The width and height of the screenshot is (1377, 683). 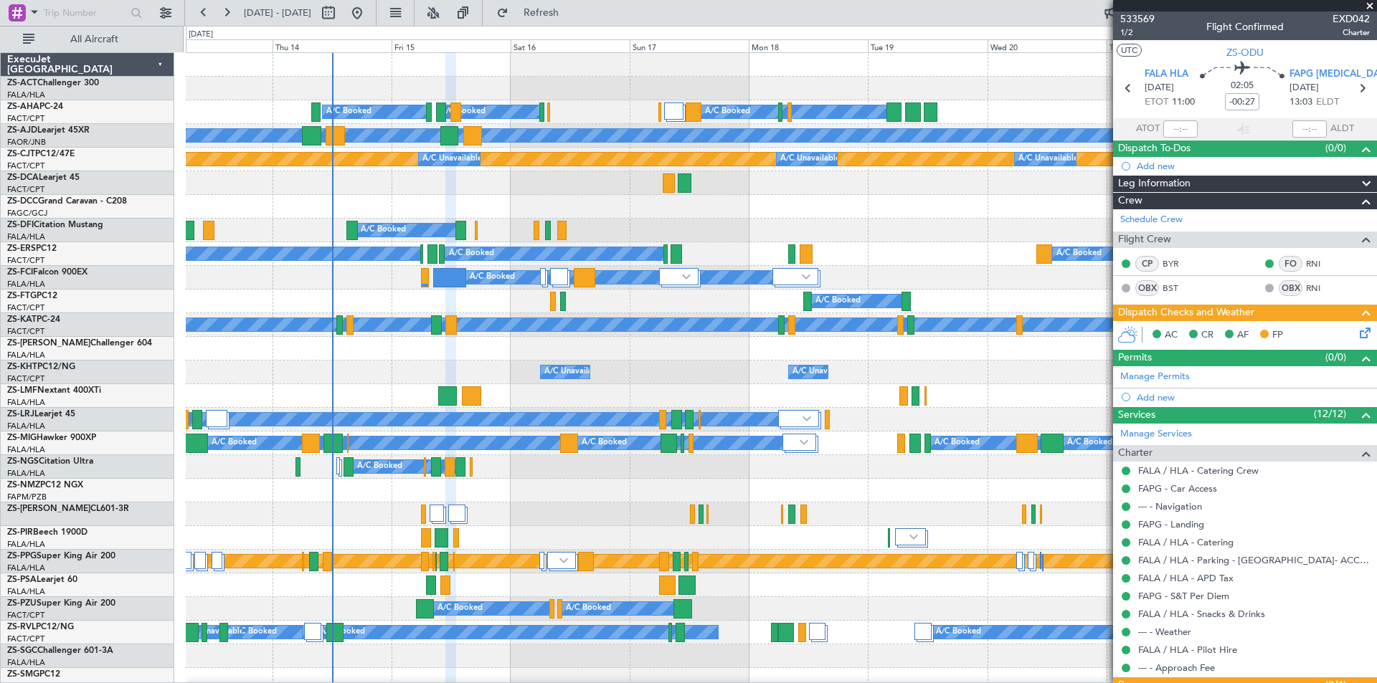 What do you see at coordinates (1207, 336) in the screenshot?
I see `span: CR` at bounding box center [1207, 336].